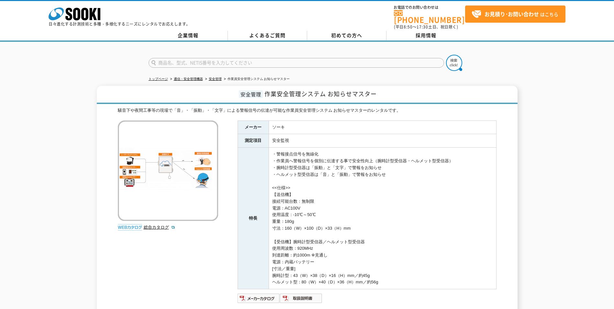 This screenshot has height=309, width=614. I want to click on a: 通信・安全管理機器, so click(188, 79).